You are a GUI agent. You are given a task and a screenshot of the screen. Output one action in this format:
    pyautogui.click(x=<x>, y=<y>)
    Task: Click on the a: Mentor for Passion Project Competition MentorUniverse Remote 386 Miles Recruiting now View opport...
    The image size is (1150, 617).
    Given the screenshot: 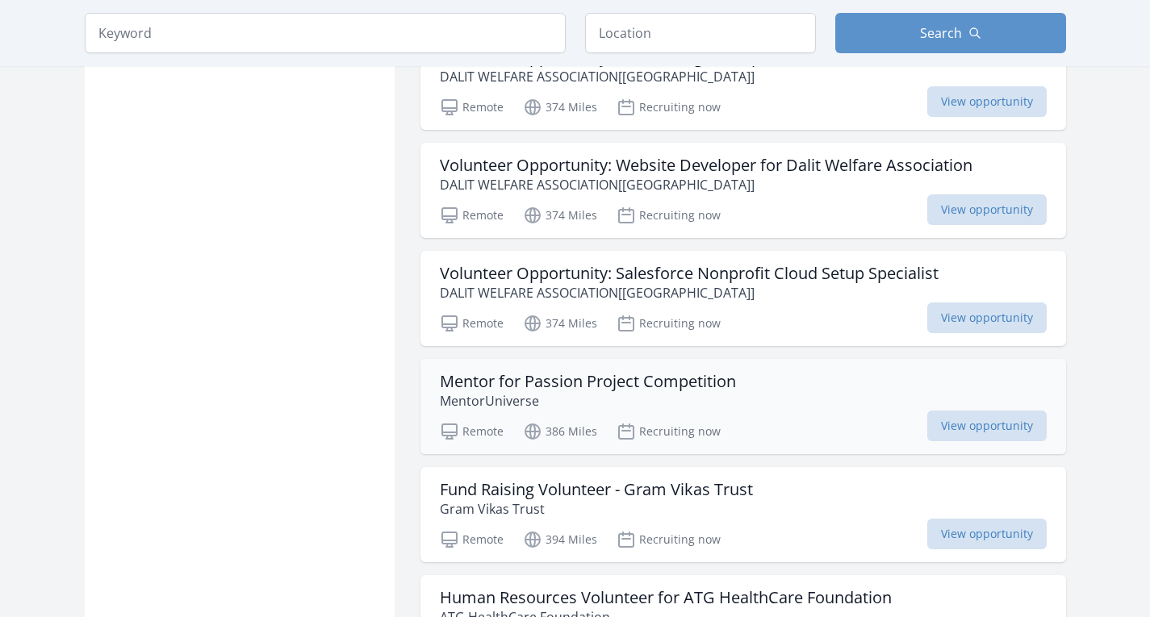 What is the action you would take?
    pyautogui.click(x=743, y=407)
    